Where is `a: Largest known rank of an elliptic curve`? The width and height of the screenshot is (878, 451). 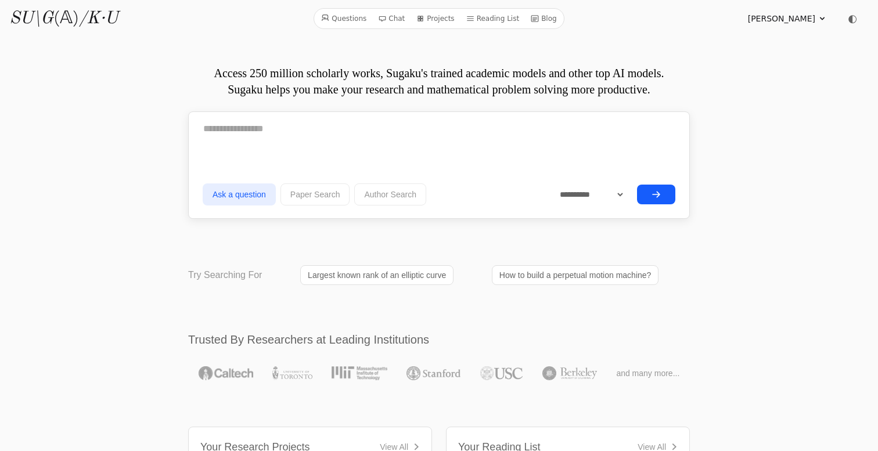
a: Largest known rank of an elliptic curve is located at coordinates (377, 275).